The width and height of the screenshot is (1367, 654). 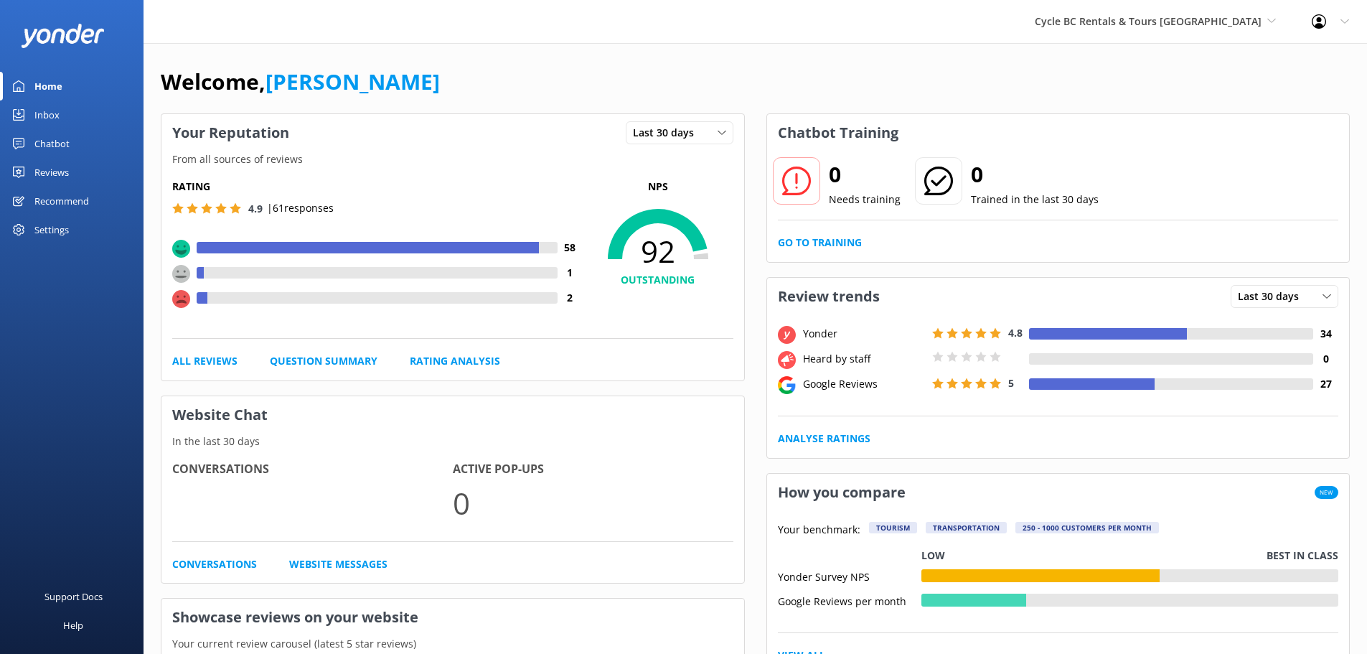 I want to click on h1: Welcome,, so click(x=300, y=82).